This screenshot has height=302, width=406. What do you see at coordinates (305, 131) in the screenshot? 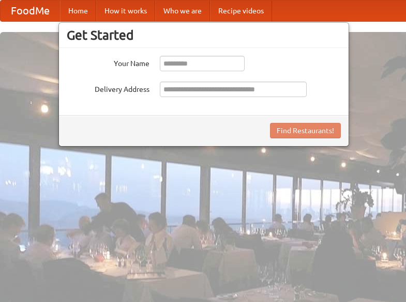
I see `button: Find Restaurants!` at bounding box center [305, 131].